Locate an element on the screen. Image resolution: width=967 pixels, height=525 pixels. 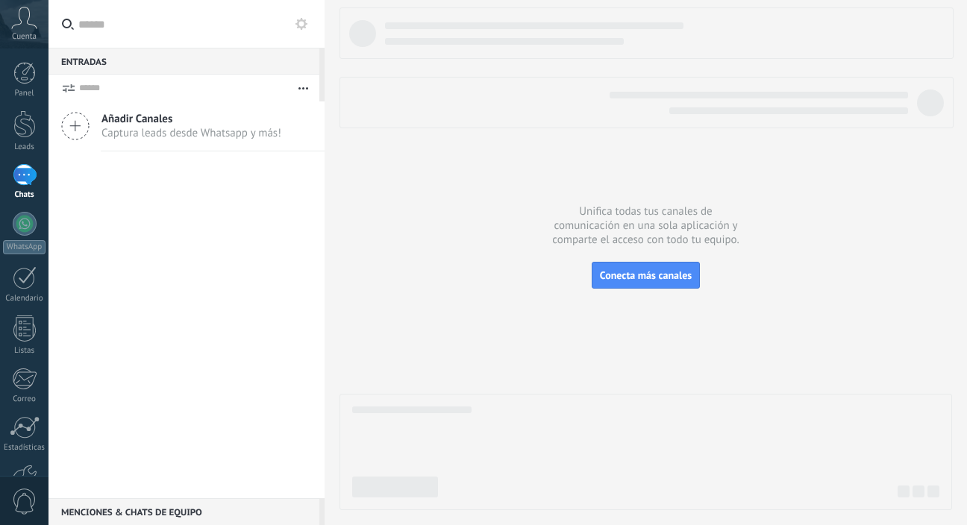
span: Captura leads desde Whatsapp y más! is located at coordinates (191, 133).